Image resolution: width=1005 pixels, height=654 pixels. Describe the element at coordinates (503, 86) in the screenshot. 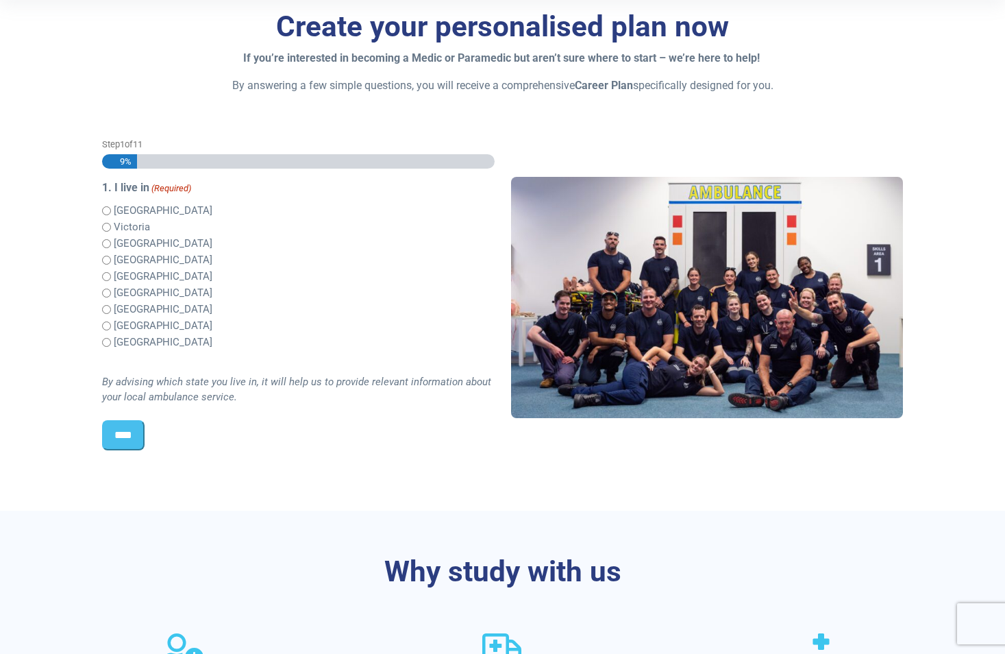

I see `p: By answering a few simple questions, you will receive a comprehensive specifically designed for you.` at that location.